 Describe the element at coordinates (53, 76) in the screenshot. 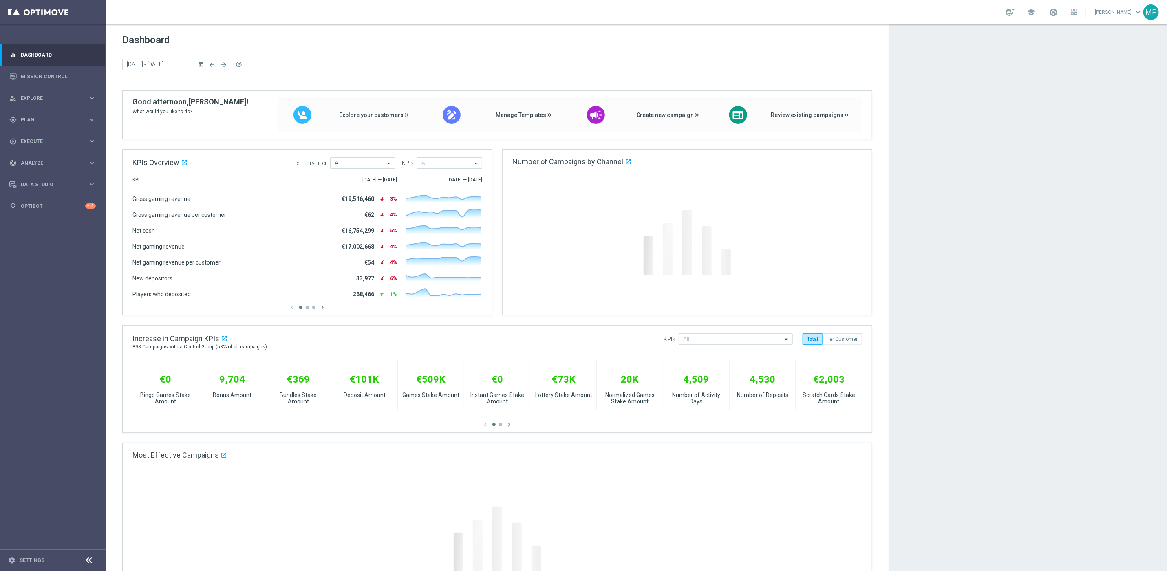

I see `div: Mission Control` at that location.